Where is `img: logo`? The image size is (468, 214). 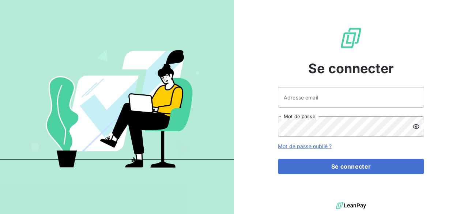
img: logo is located at coordinates (351, 205).